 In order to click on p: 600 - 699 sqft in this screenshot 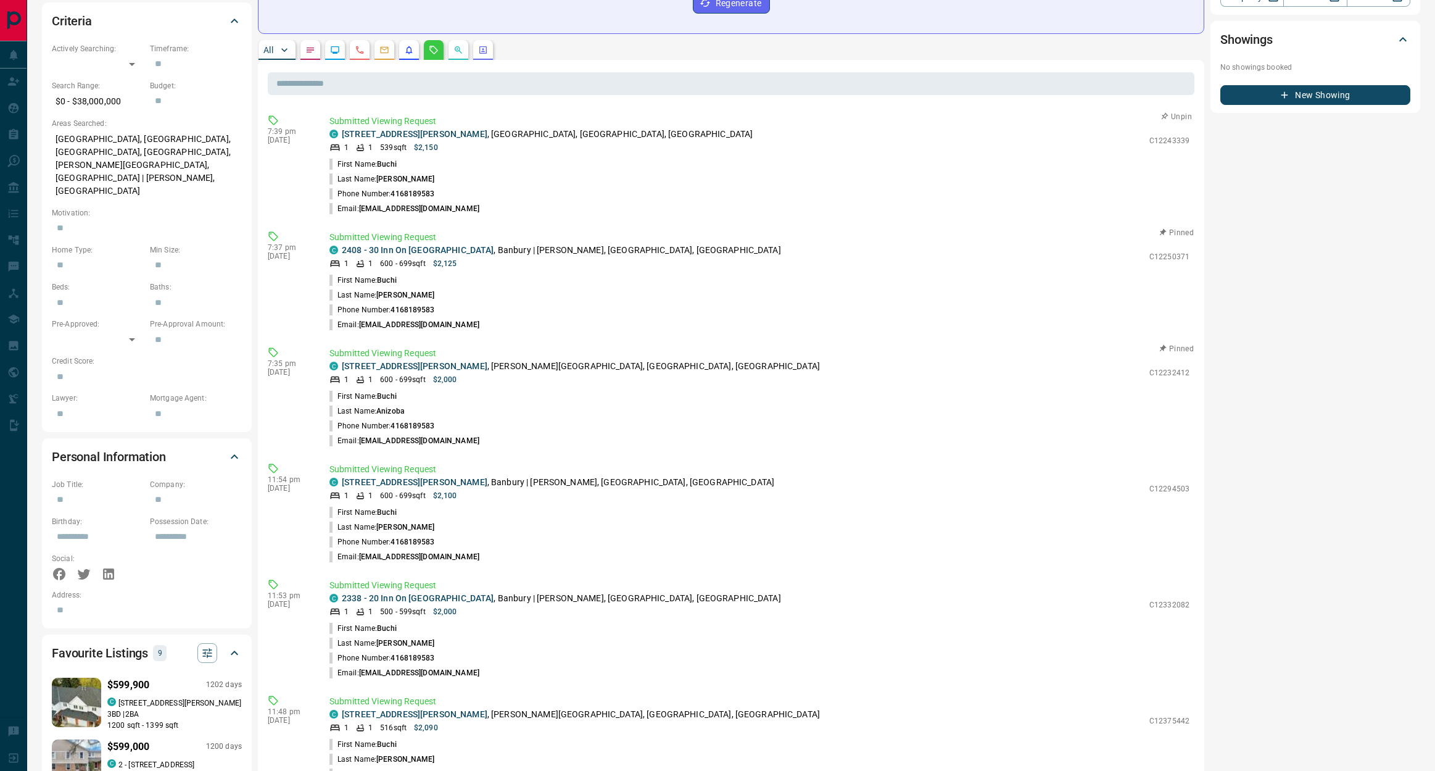, I will do `click(402, 379)`.